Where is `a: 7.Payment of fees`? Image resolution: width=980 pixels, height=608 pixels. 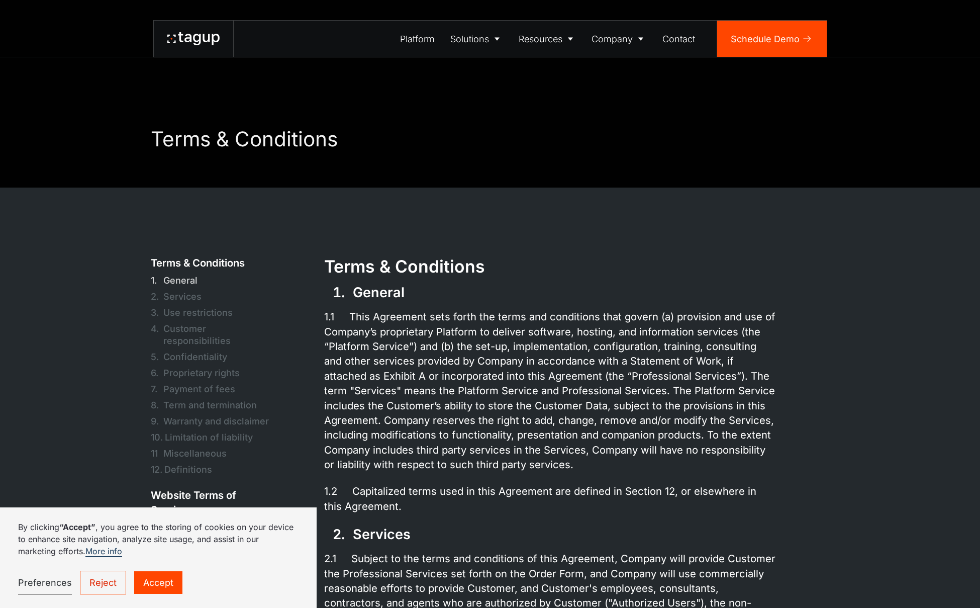 a: 7.Payment of fees is located at coordinates (211, 389).